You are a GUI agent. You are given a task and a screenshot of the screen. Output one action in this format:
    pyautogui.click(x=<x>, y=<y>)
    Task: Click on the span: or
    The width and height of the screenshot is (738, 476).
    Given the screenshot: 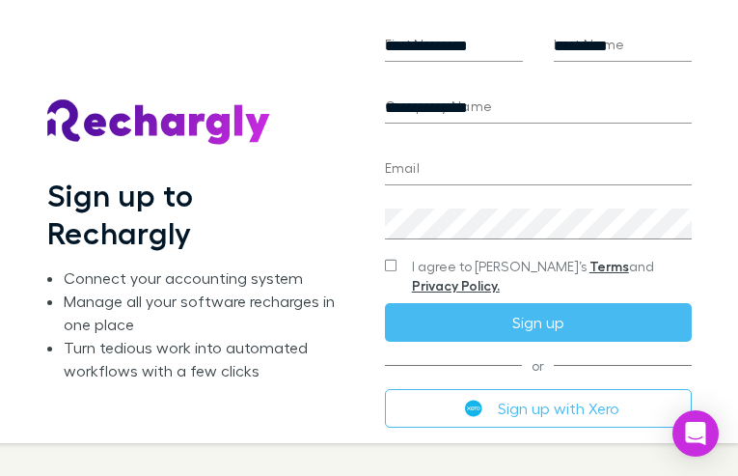 What is the action you would take?
    pyautogui.click(x=539, y=365)
    